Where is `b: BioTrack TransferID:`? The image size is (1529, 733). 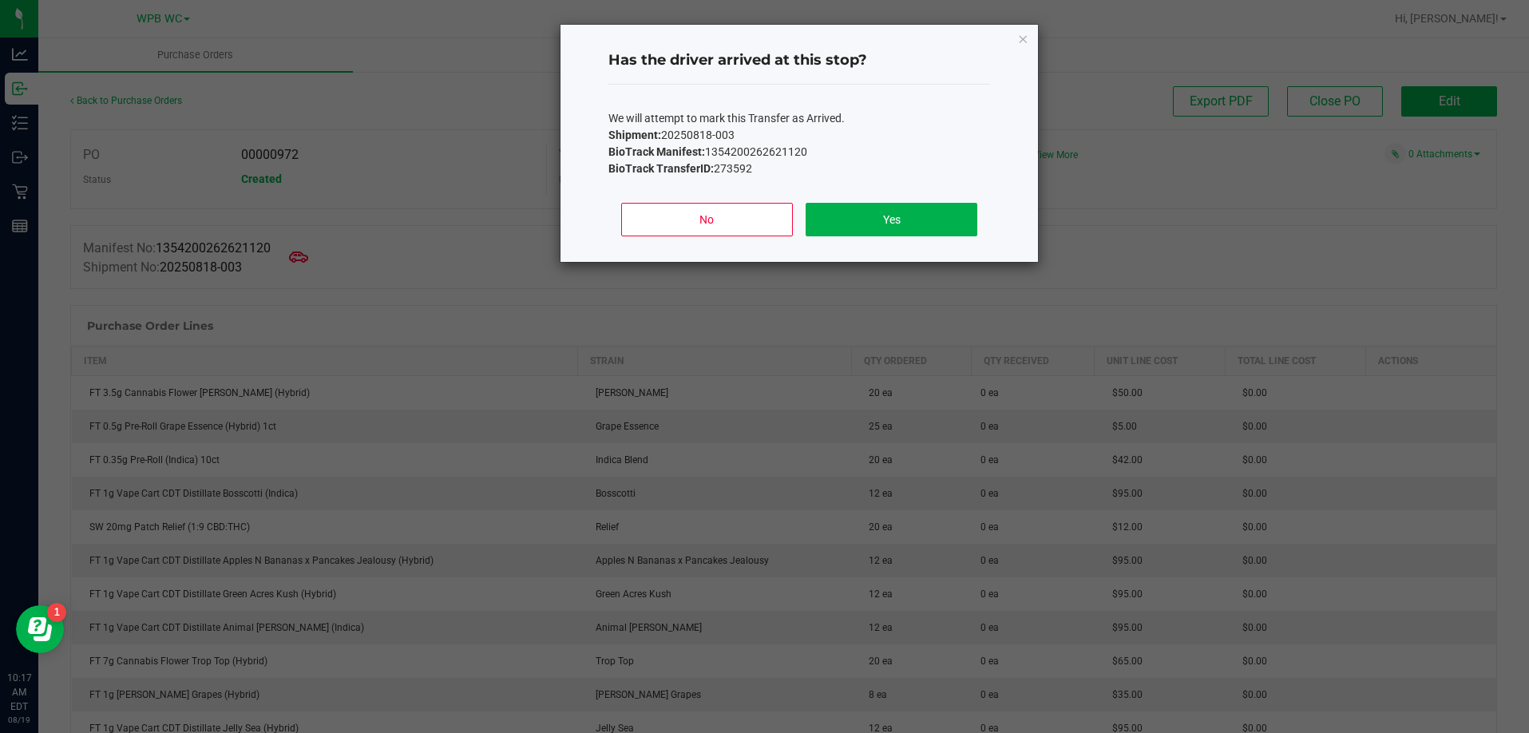 b: BioTrack TransferID: is located at coordinates (661, 168).